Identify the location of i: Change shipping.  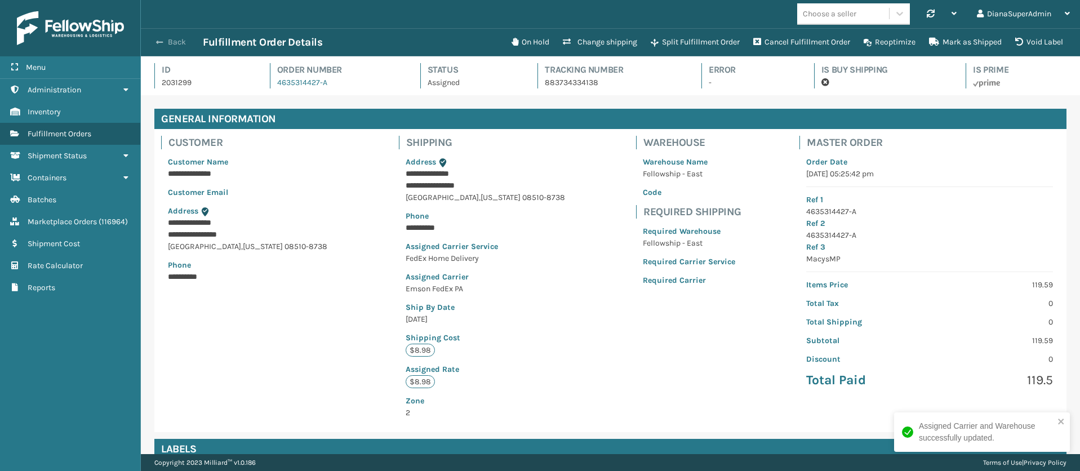
(567, 42).